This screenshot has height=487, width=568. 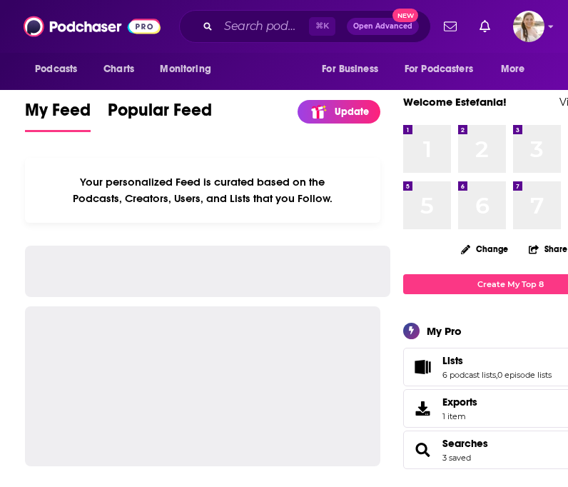 What do you see at coordinates (548, 248) in the screenshot?
I see `button: Share` at bounding box center [548, 248].